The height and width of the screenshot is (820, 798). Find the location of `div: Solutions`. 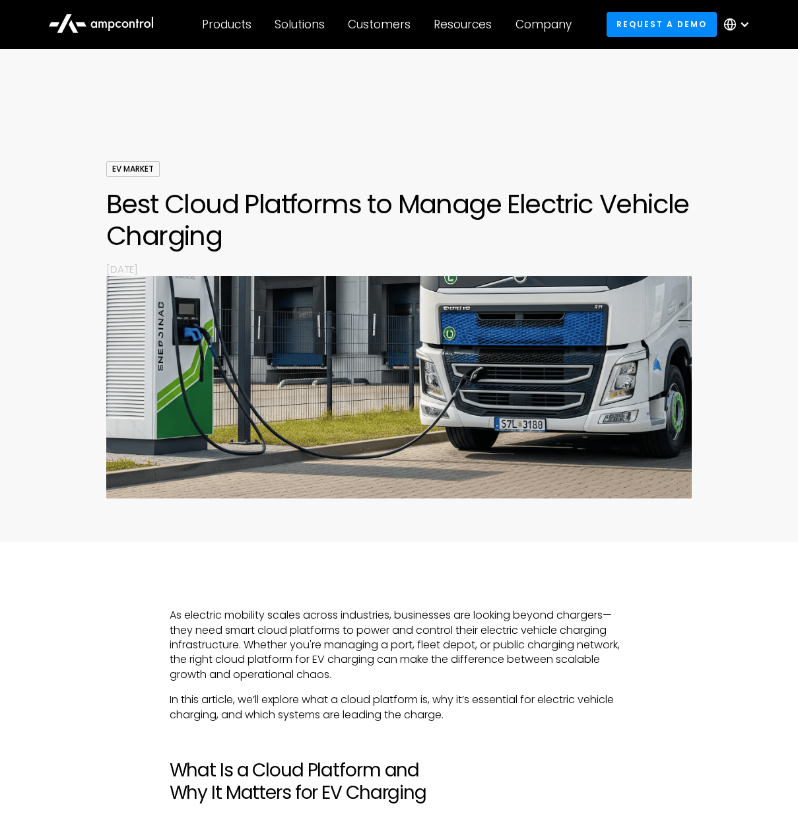

div: Solutions is located at coordinates (300, 24).